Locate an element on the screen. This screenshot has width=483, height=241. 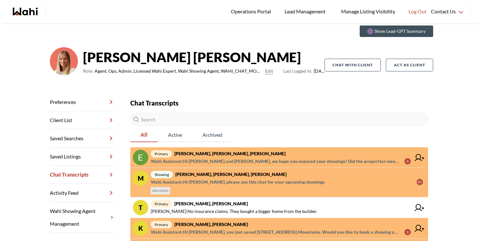
p: Show Lead-GPT Summary is located at coordinates (400, 31).